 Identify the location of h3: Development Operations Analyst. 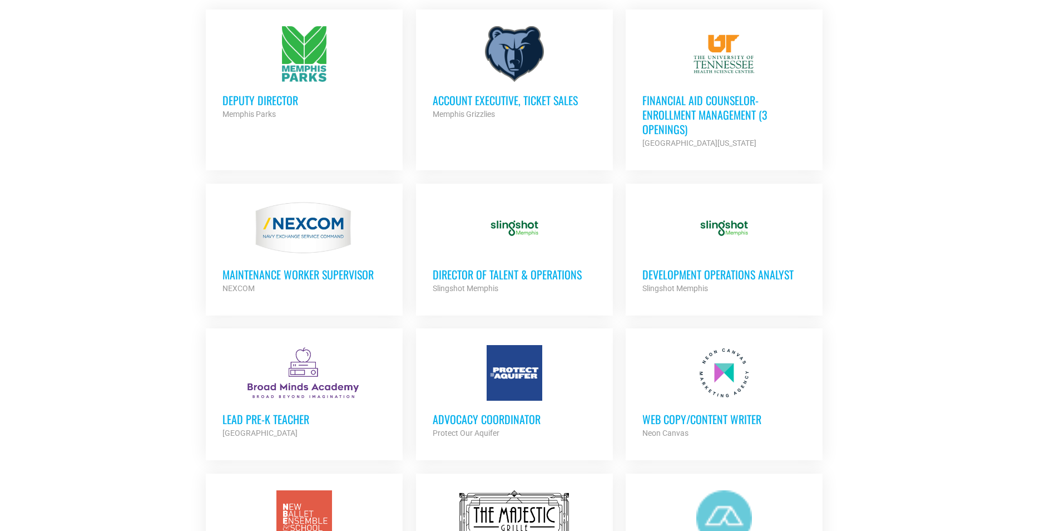
(724, 274).